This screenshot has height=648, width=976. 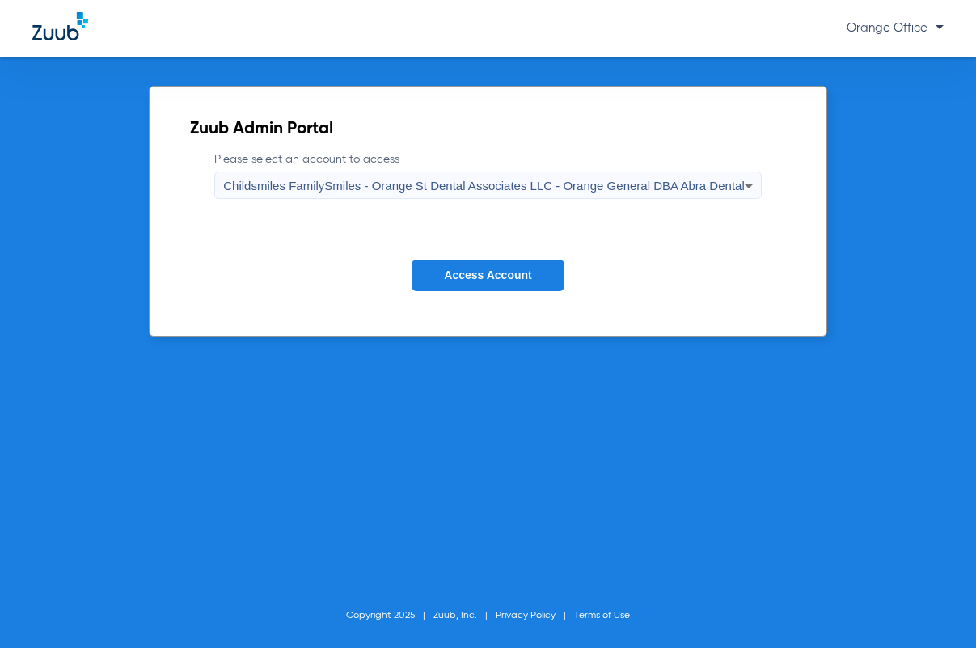 I want to click on span: Childsmiles FamilySmiles - Orange St Dental Associates LLC - Orange General DBA Abra Dental, so click(x=484, y=185).